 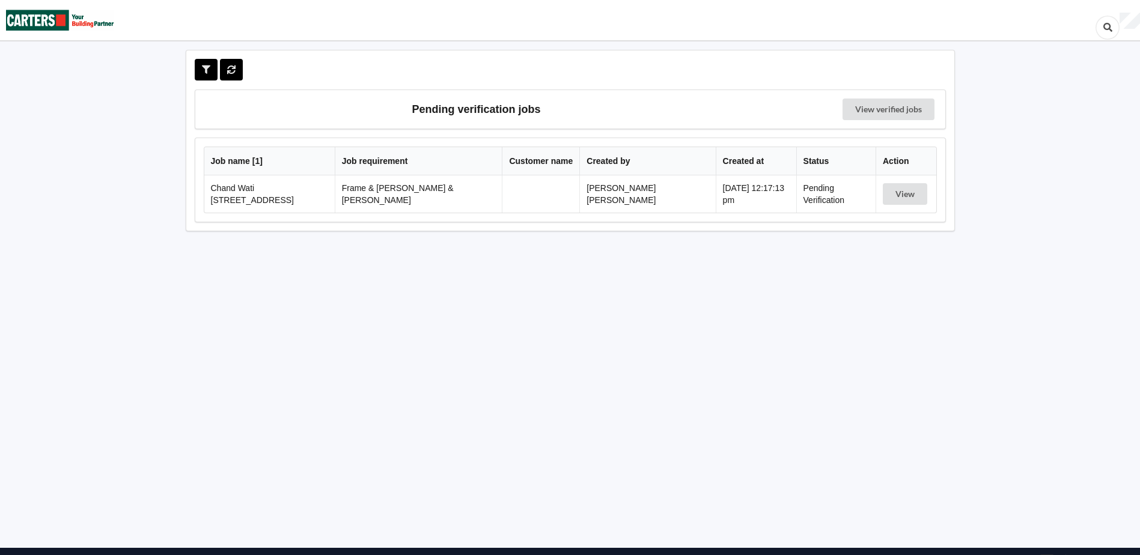 What do you see at coordinates (418, 161) in the screenshot?
I see `th: Job requirement` at bounding box center [418, 161].